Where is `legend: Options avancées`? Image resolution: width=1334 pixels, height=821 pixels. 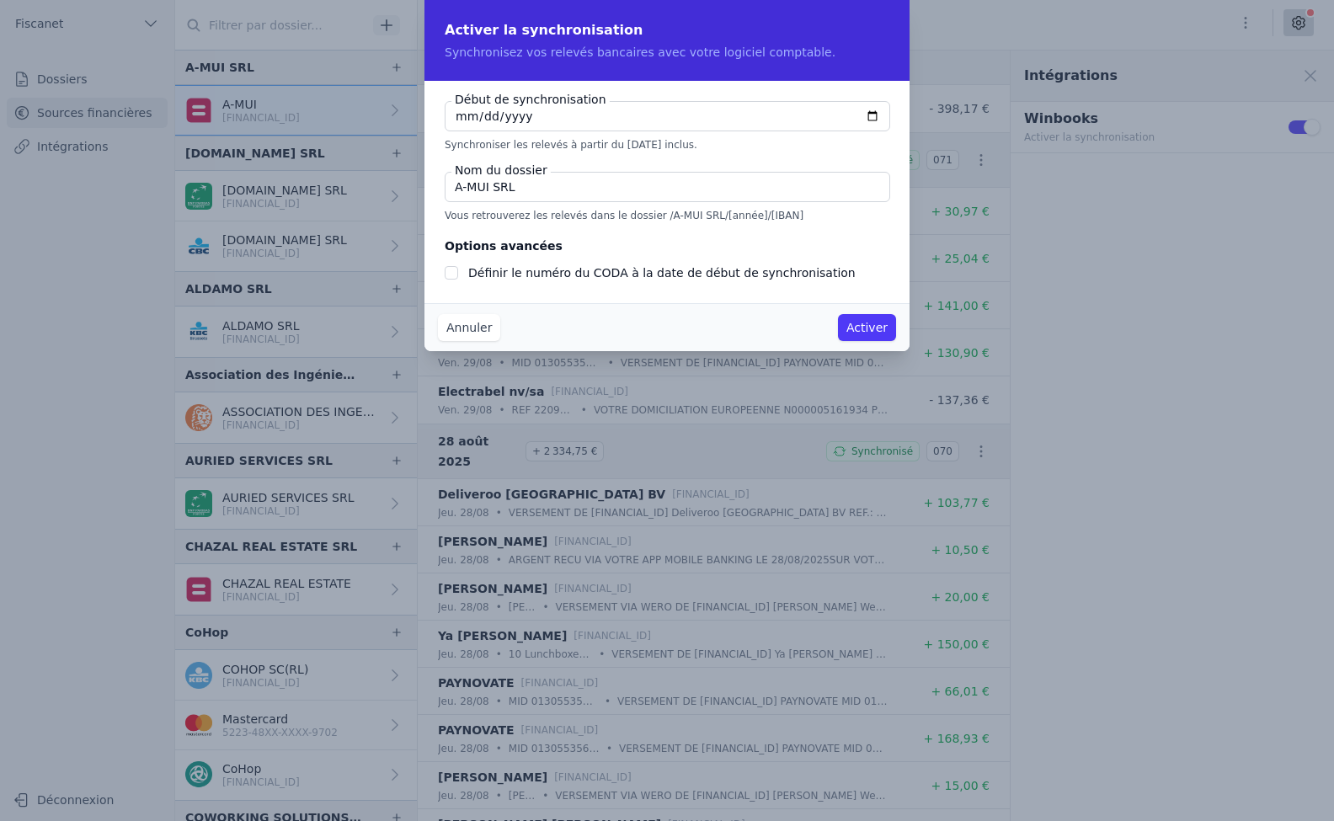 legend: Options avancées is located at coordinates (504, 246).